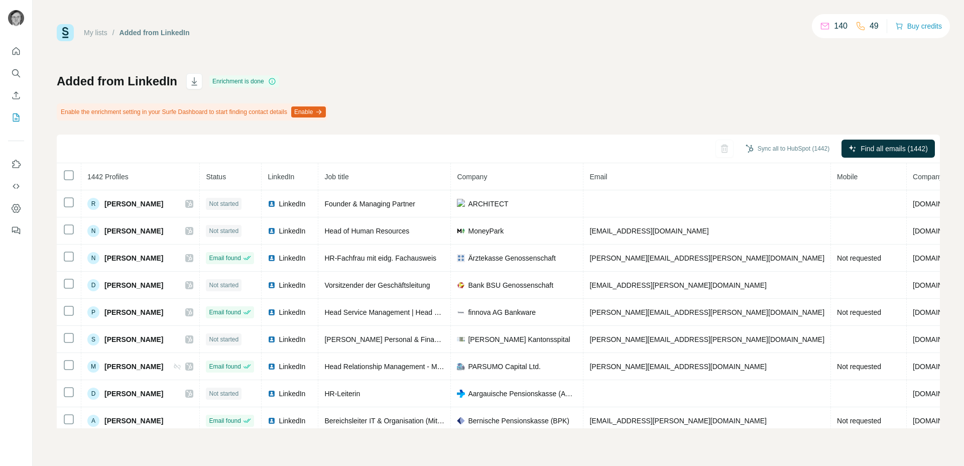 The height and width of the screenshot is (466, 964). Describe the element at coordinates (216, 177) in the screenshot. I see `span: Status` at that location.